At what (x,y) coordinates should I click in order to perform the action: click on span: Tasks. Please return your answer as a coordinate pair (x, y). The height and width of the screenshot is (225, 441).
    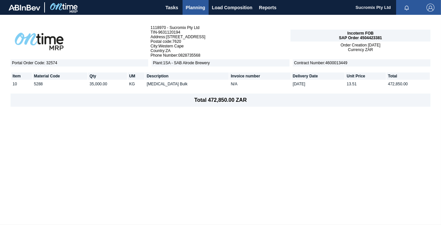
    Looking at the image, I should click on (172, 8).